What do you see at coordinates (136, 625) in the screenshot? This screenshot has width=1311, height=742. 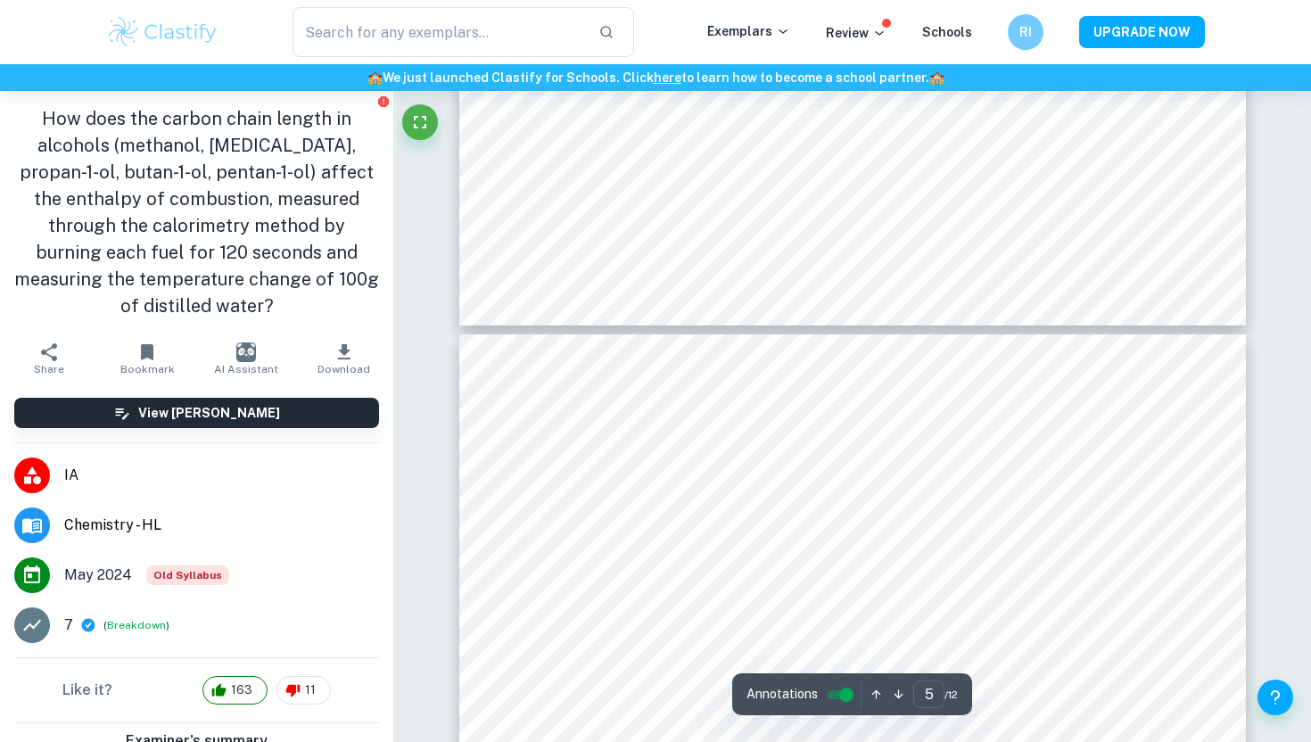 I see `button: Breakdown` at bounding box center [136, 625].